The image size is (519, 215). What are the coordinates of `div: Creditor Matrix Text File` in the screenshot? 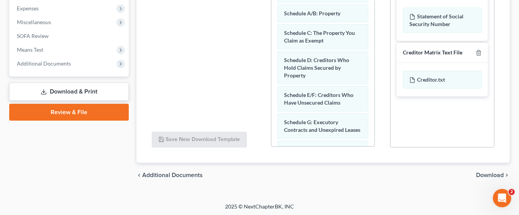 It's located at (432, 52).